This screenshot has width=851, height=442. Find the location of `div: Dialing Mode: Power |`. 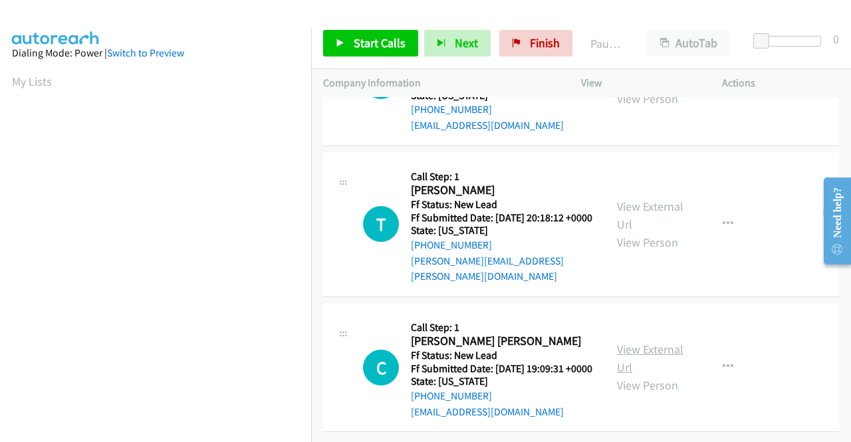

div: Dialing Mode: Power | is located at coordinates (156, 53).